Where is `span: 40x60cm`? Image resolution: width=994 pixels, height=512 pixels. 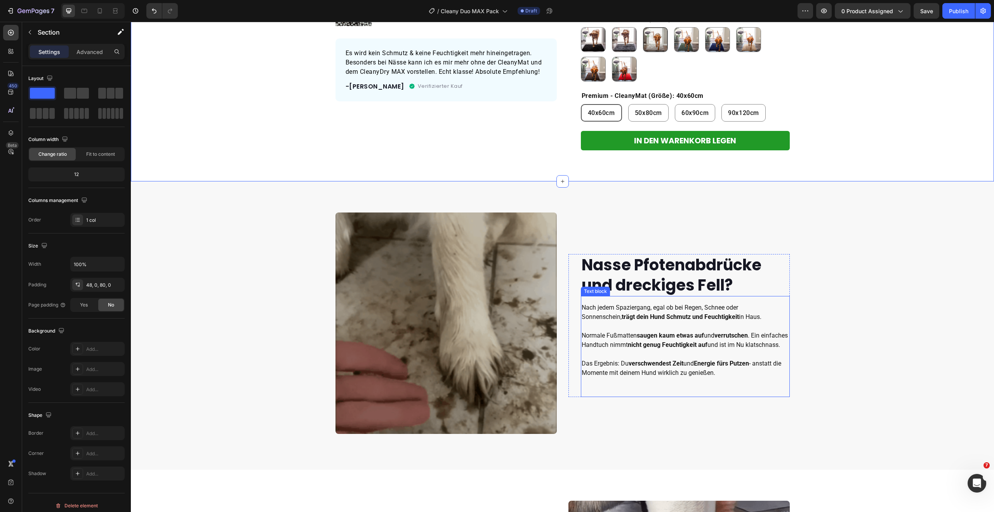 span: 40x60cm is located at coordinates (471, 91).